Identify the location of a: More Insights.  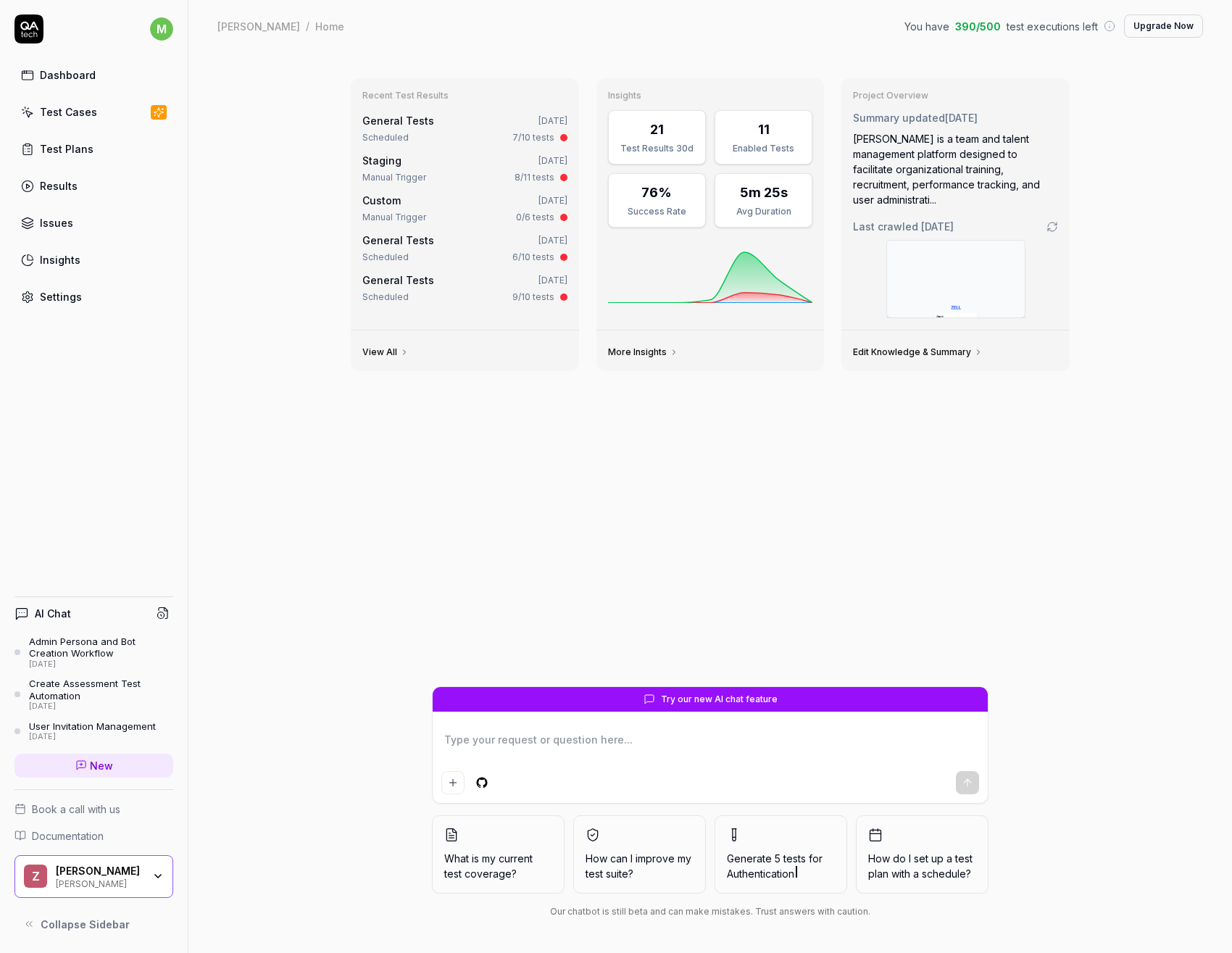
(643, 352).